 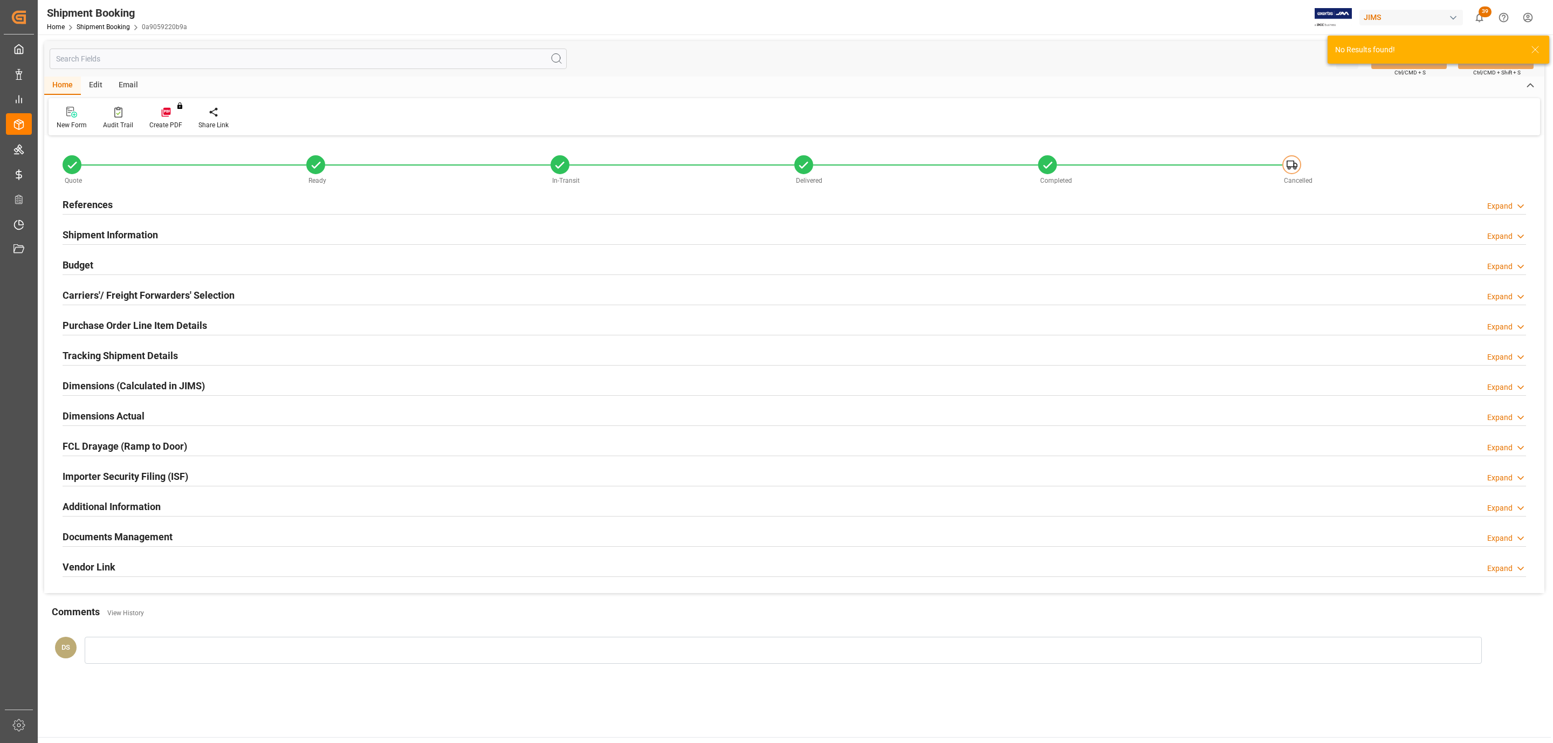 I want to click on h2: Dimensions Actual, so click(x=104, y=416).